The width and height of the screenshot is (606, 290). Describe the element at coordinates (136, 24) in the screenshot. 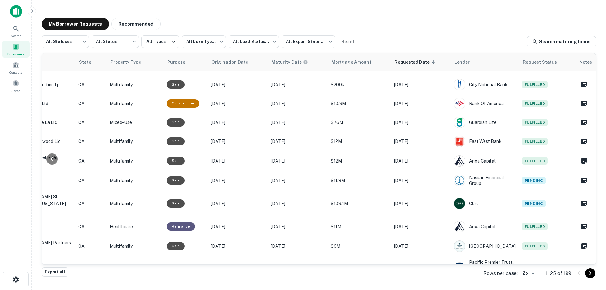

I see `button: Recommended` at that location.